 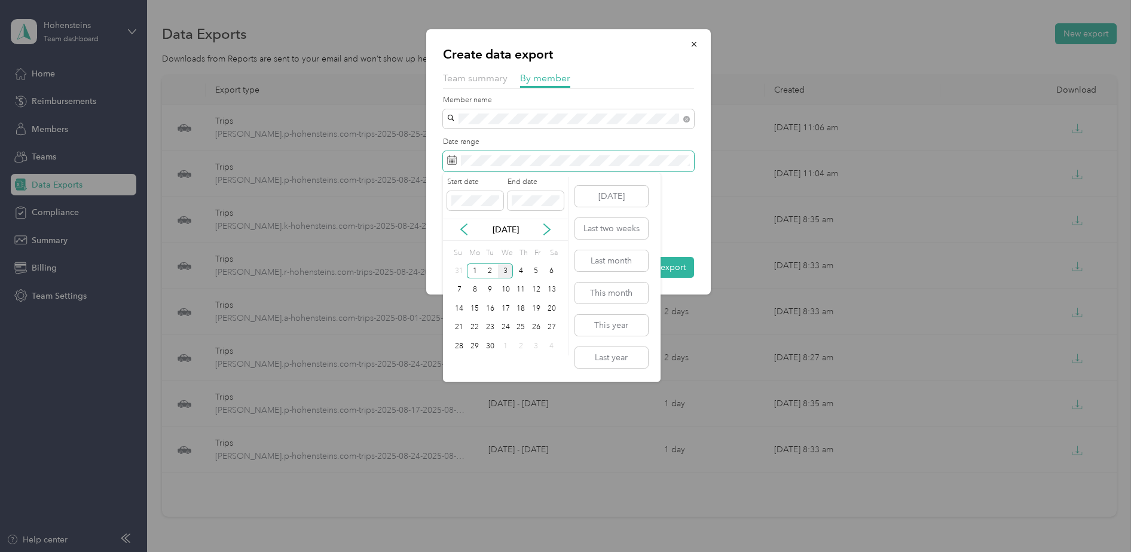 What do you see at coordinates (536, 328) in the screenshot?
I see `div: 26` at bounding box center [536, 328].